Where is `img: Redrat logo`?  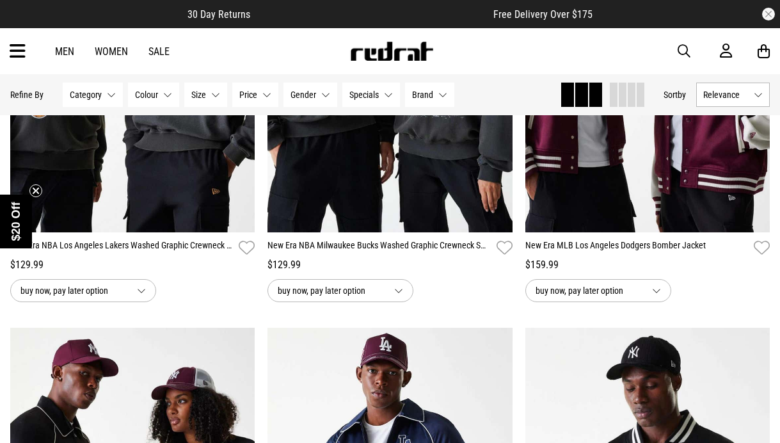
img: Redrat logo is located at coordinates (392, 51).